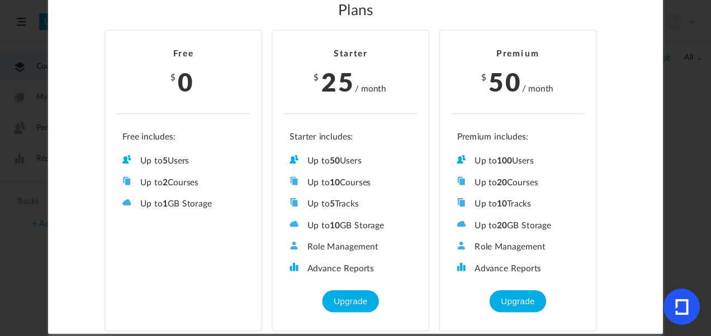  Describe the element at coordinates (183, 54) in the screenshot. I see `h2: Free` at that location.